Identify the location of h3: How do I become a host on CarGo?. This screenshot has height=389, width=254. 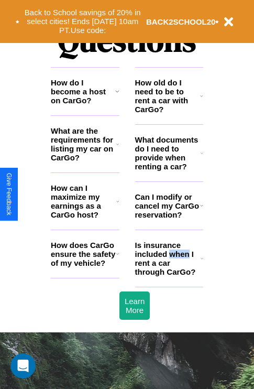
(83, 91).